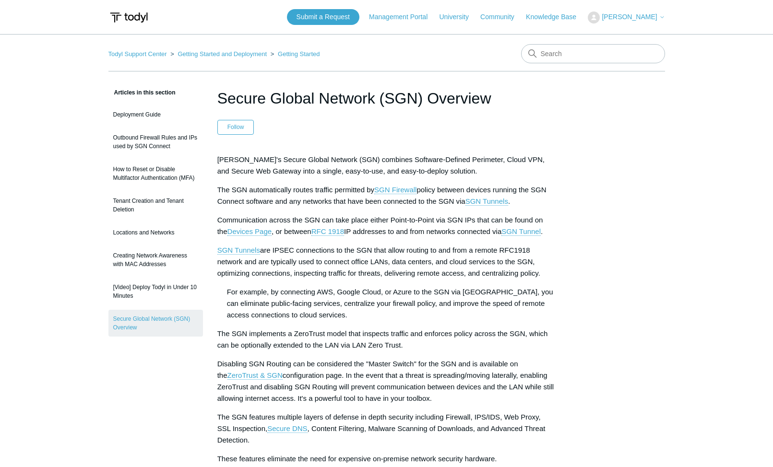 The image size is (773, 467). Describe the element at coordinates (294, 54) in the screenshot. I see `li: Getting Started` at that location.